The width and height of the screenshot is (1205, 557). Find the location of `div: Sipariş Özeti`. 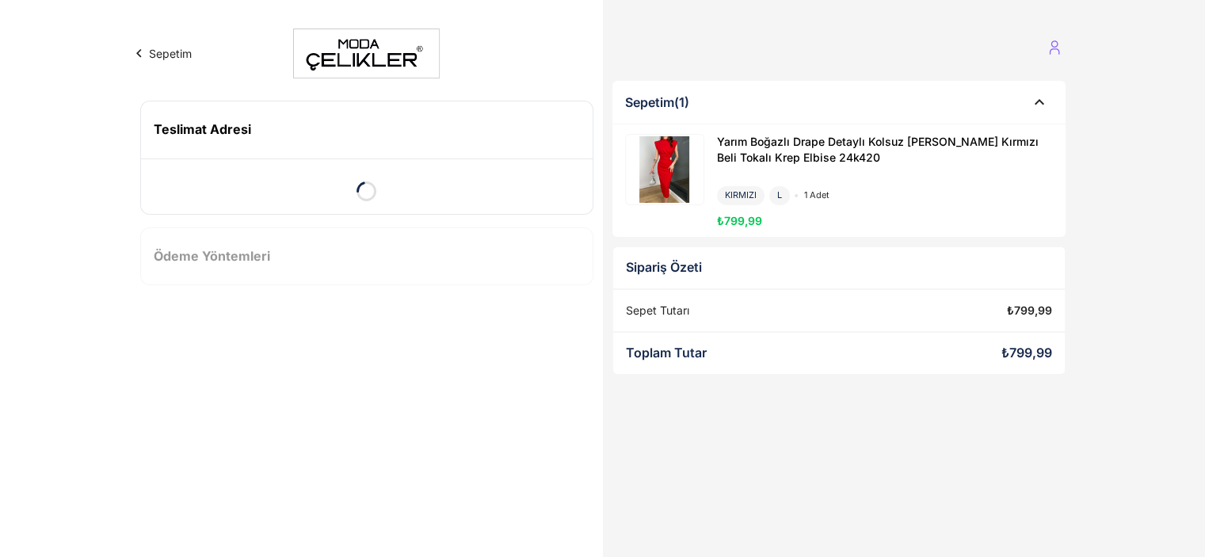

div: Sipariş Özeti is located at coordinates (839, 267).